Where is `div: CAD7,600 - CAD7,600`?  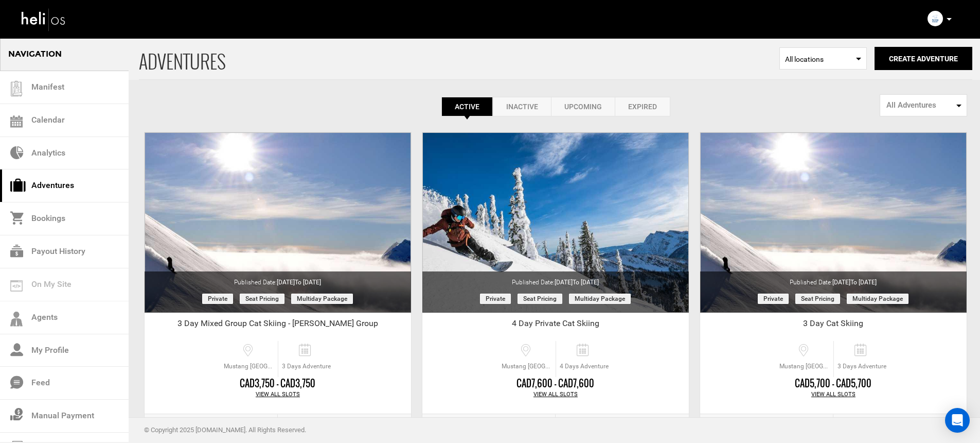 div: CAD7,600 - CAD7,600 is located at coordinates (556, 383).